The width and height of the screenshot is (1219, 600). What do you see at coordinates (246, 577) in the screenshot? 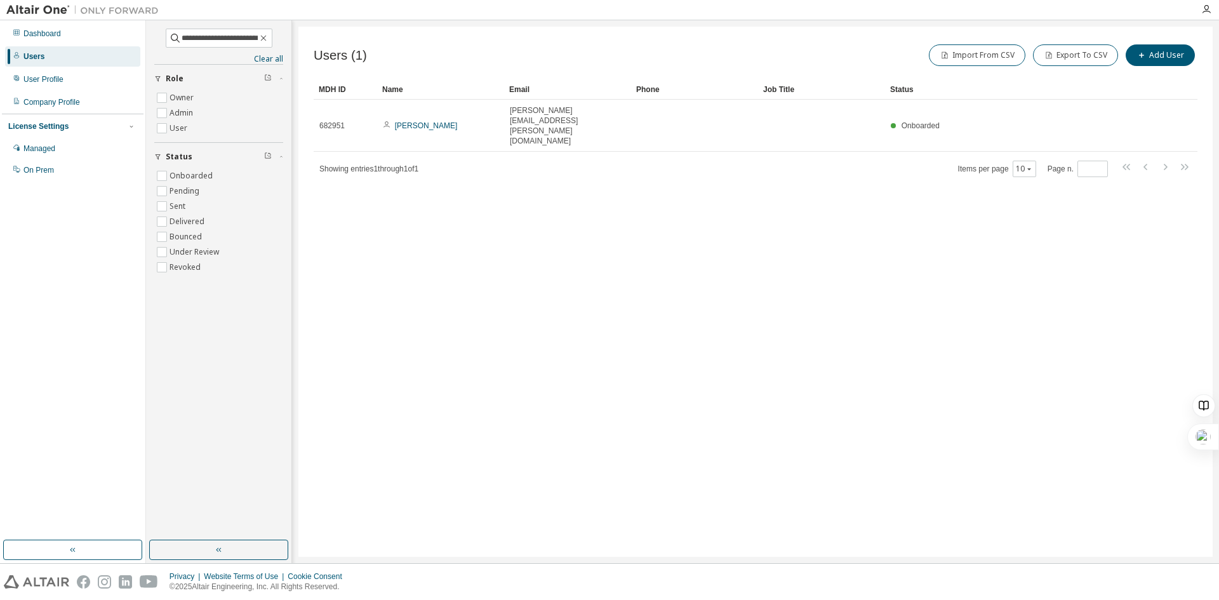
I see `div: Website Terms of Use` at bounding box center [246, 577].